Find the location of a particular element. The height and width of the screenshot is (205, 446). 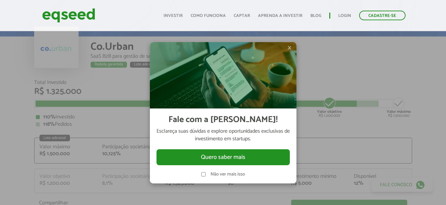

img: Imagem celular is located at coordinates (223, 75).